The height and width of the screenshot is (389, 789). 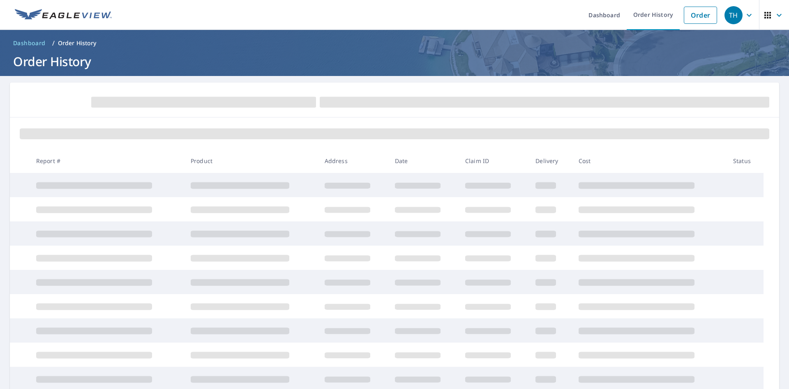 What do you see at coordinates (733, 15) in the screenshot?
I see `div: TH` at bounding box center [733, 15].